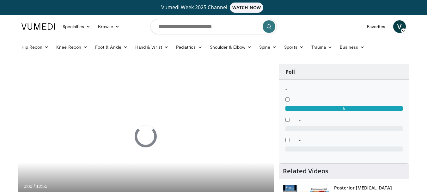 The image size is (427, 192). Describe the element at coordinates (41, 186) in the screenshot. I see `span: 12:55` at that location.